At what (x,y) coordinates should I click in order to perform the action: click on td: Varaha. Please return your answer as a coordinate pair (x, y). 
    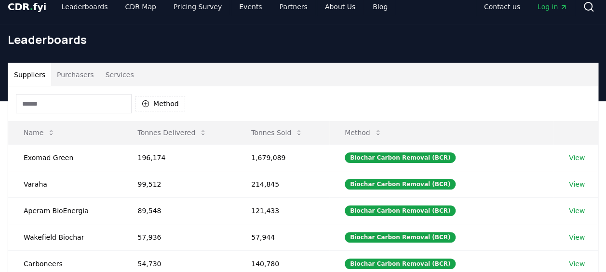
    Looking at the image, I should click on (65, 184).